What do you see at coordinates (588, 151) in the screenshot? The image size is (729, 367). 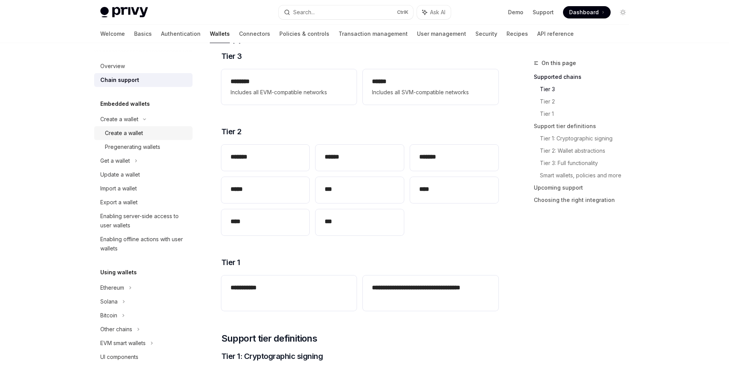 I see `a: Tier 2: Wallet abstractions` at bounding box center [588, 151].